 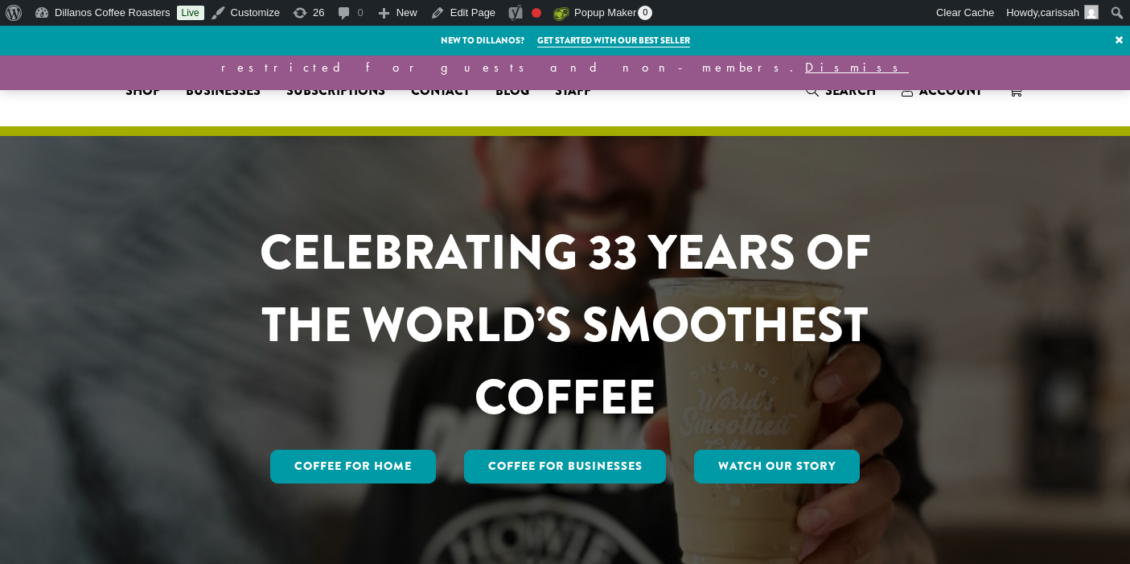 What do you see at coordinates (142, 91) in the screenshot?
I see `span: Shop` at bounding box center [142, 91].